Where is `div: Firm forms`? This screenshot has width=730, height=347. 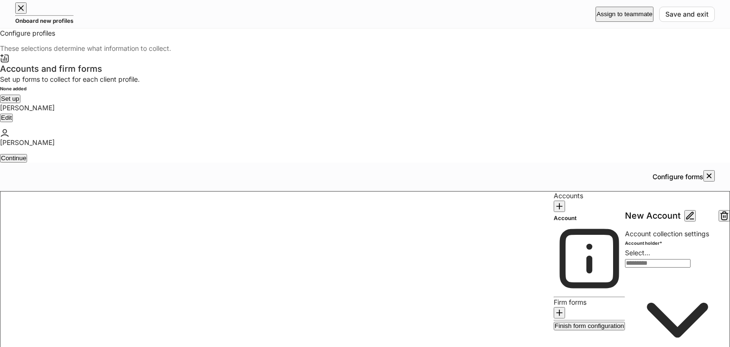
div: Firm forms is located at coordinates (589, 302).